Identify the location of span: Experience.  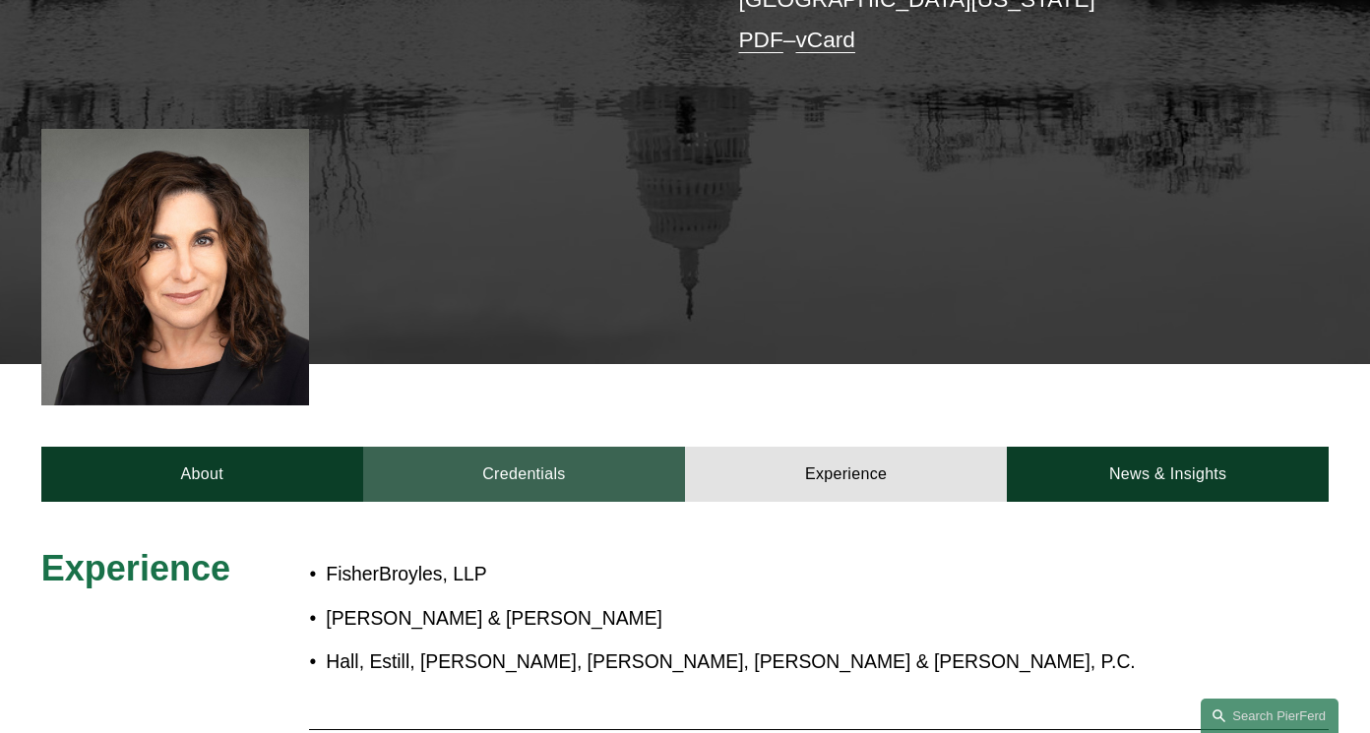
(136, 568).